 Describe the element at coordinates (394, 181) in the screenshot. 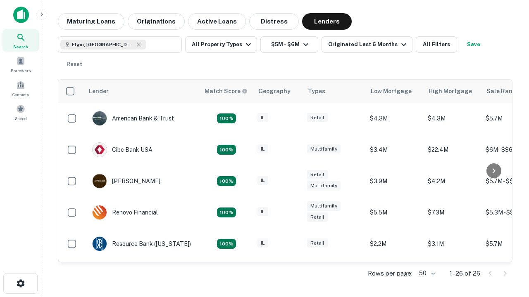

I see `td: $3.9M` at that location.